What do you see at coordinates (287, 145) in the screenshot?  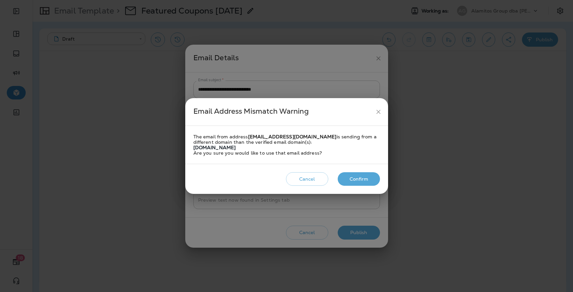 I see `div: The email from address is sending from a different domain than the verified email domain(s): Are ...` at bounding box center [287, 145].